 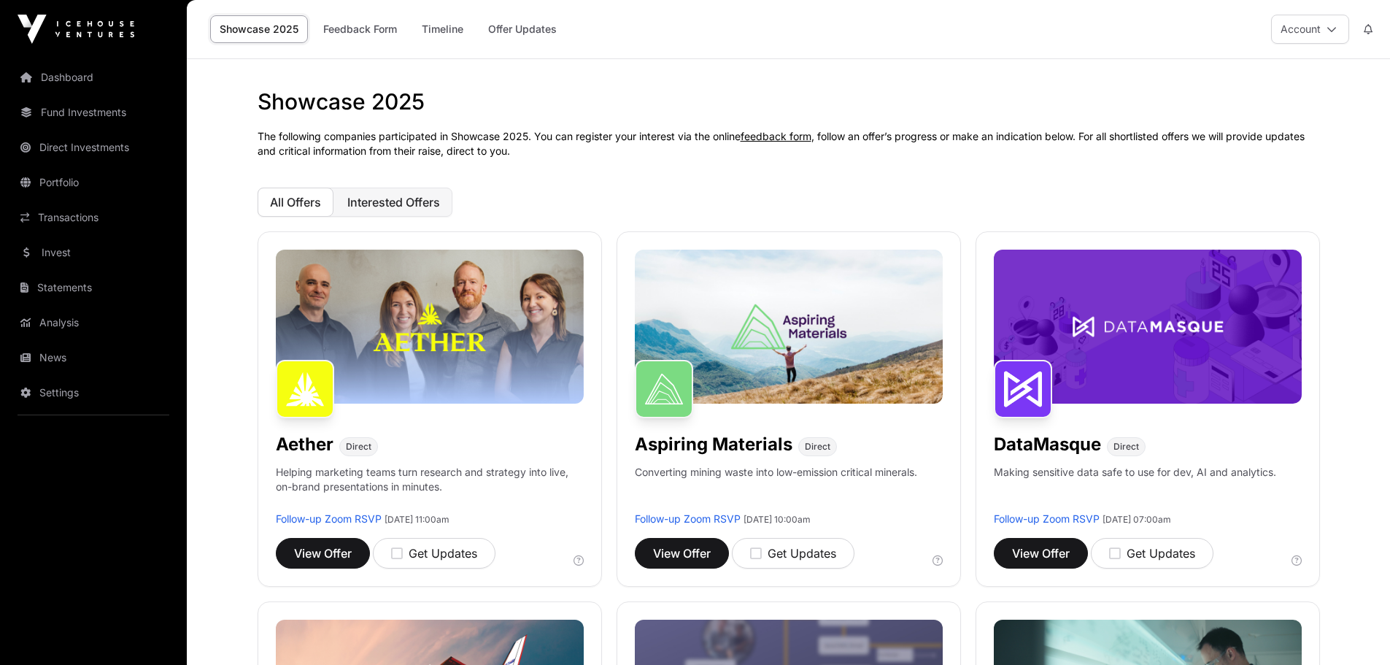 What do you see at coordinates (76, 29) in the screenshot?
I see `img: Icehouse Ventures Logo` at bounding box center [76, 29].